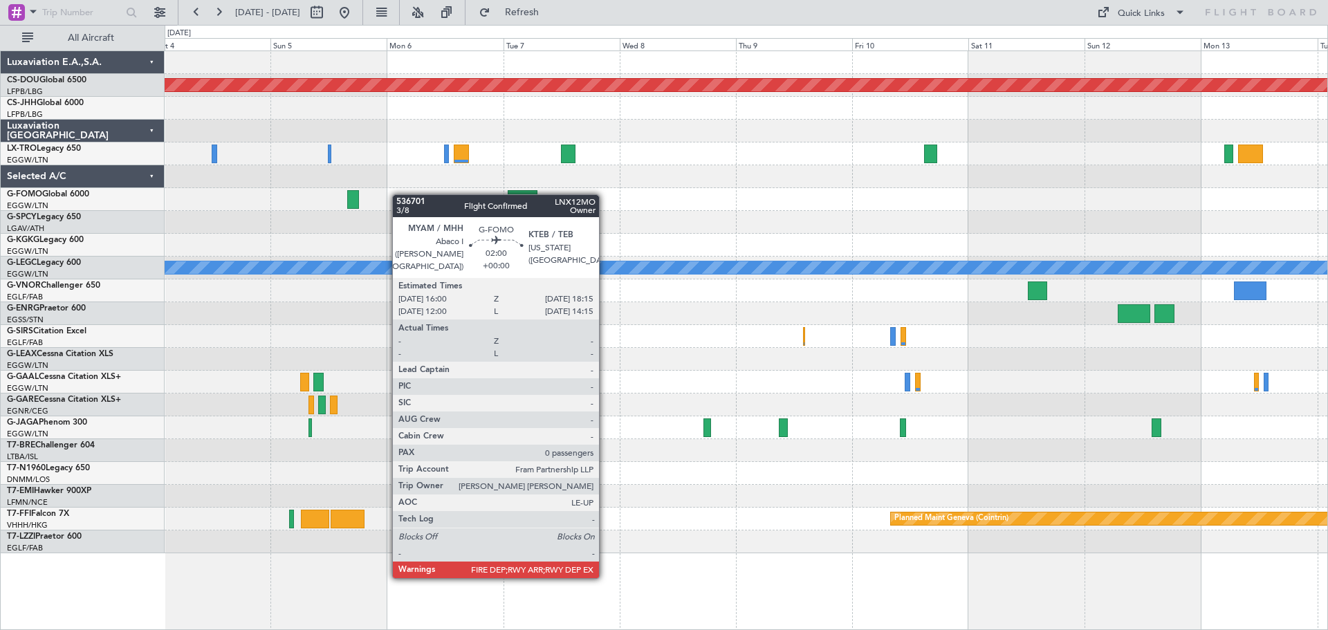  What do you see at coordinates (1141, 14) in the screenshot?
I see `div: Quick Links` at bounding box center [1141, 14].